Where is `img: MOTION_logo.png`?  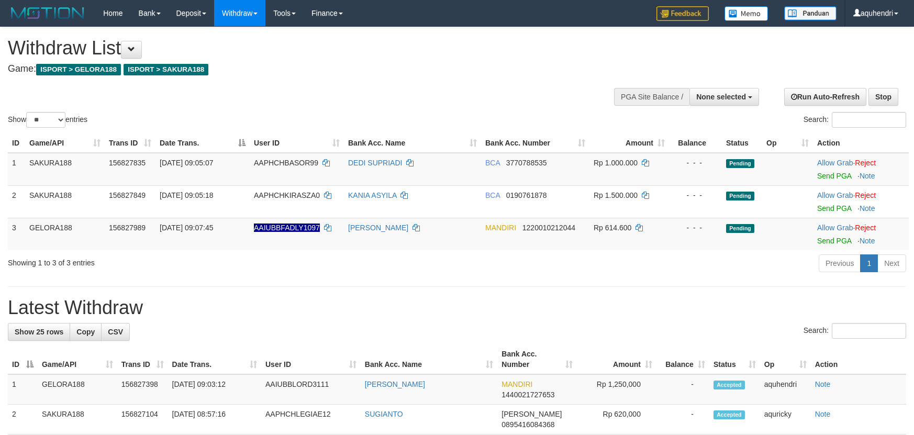 img: MOTION_logo.png is located at coordinates (48, 13).